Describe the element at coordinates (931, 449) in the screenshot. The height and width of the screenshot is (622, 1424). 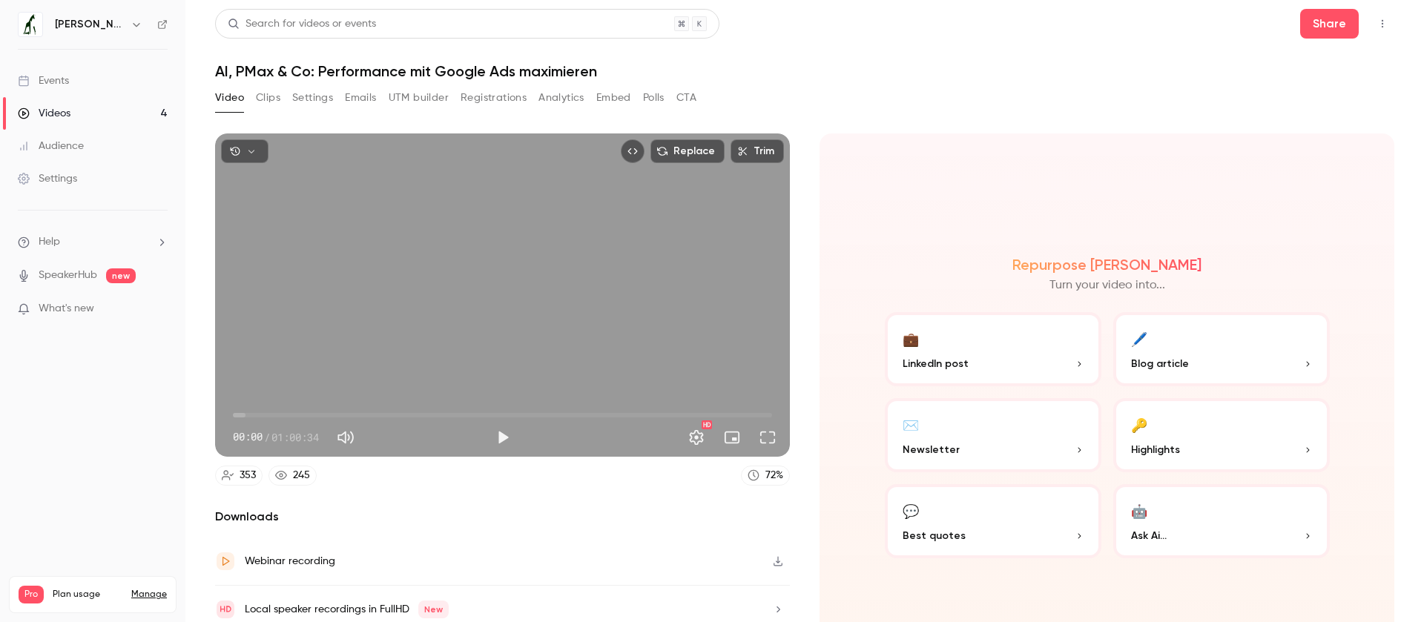
I see `span: Newsletter` at that location.